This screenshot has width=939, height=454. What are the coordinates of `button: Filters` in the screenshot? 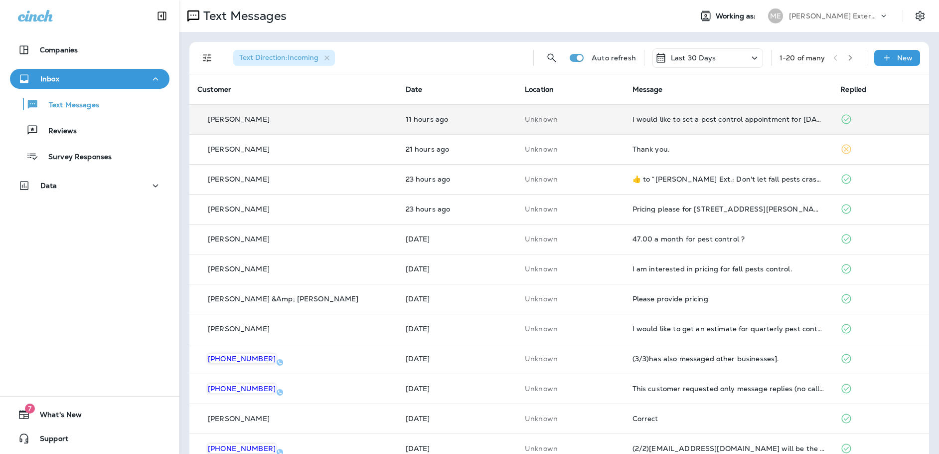 It's located at (207, 58).